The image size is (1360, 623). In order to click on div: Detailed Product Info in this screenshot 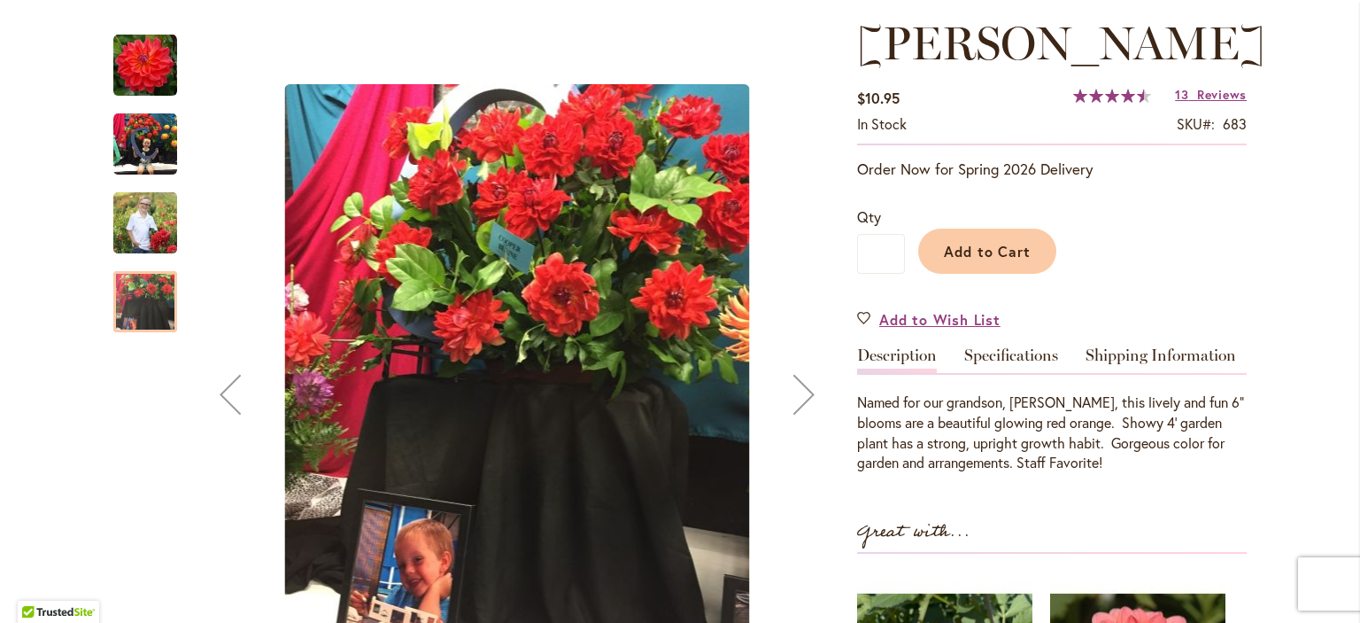, I will do `click(1052, 410)`.